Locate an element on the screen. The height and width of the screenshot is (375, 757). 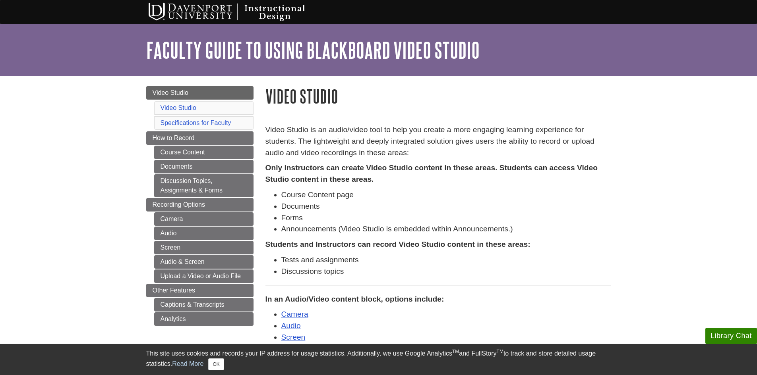
a: Discussion Topics, Assignments & Forms is located at coordinates (204, 186).